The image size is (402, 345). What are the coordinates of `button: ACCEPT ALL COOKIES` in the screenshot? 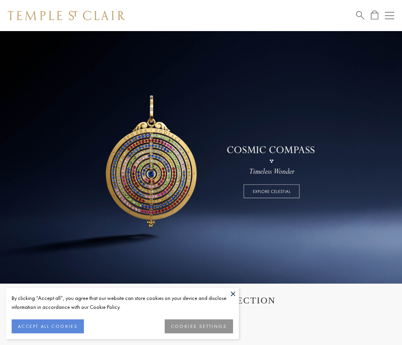 It's located at (48, 327).